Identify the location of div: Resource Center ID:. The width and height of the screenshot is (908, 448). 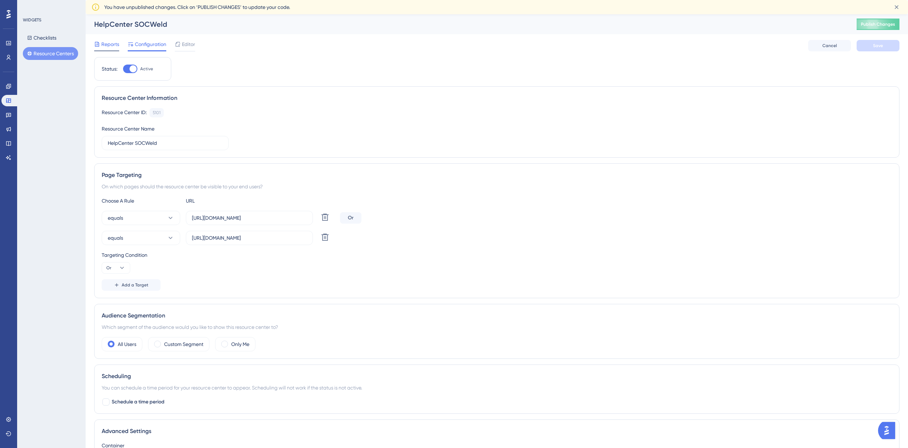
(124, 113).